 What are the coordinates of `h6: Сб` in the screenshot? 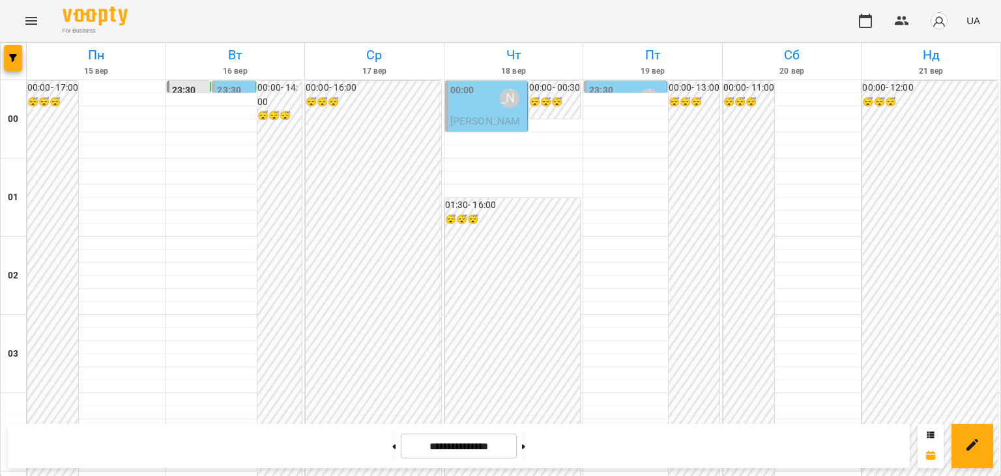 It's located at (792, 55).